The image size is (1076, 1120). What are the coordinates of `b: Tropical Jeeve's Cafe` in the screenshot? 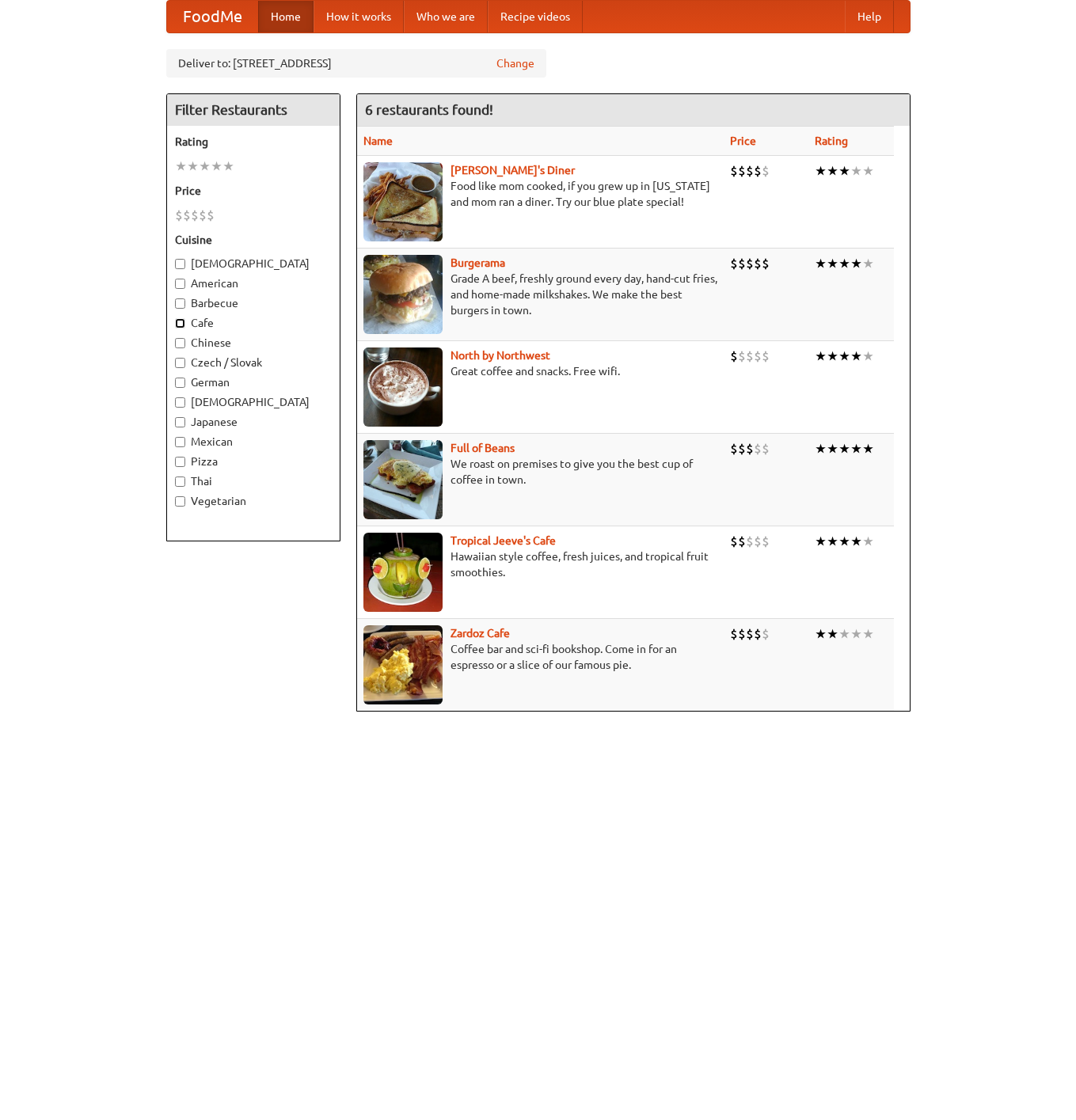 It's located at (502, 541).